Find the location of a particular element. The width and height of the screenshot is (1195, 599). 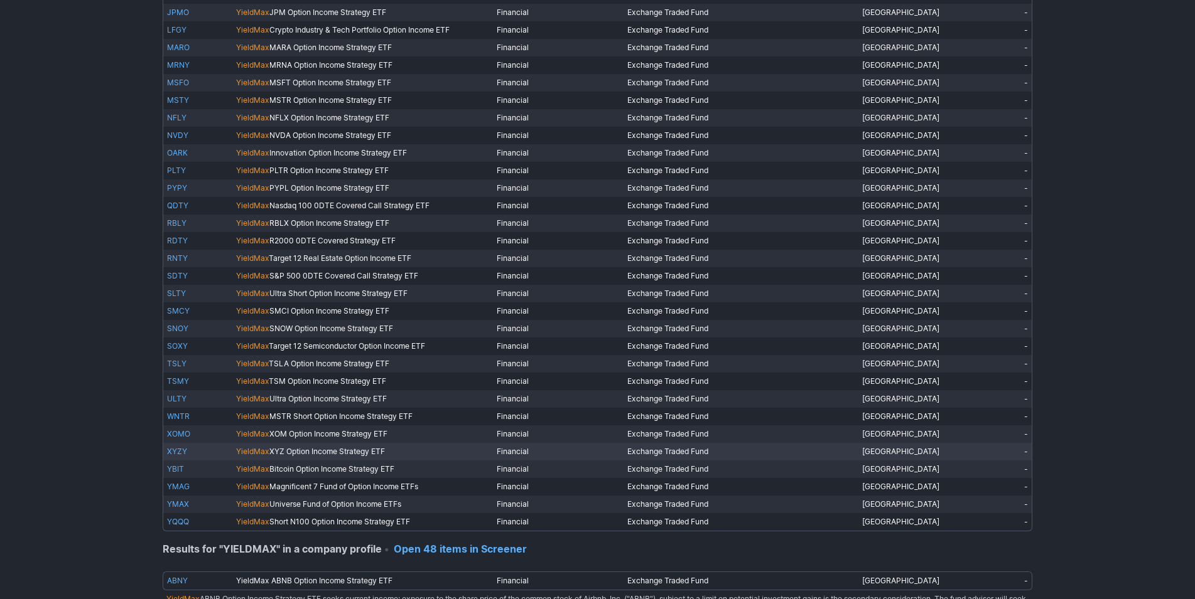

td: SNOW Option Income Strategy ETF is located at coordinates (363, 329).